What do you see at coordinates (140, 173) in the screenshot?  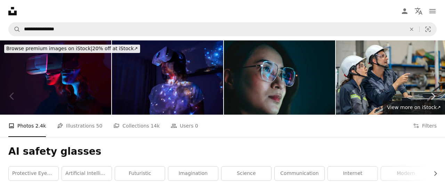 I see `a: futuristic` at bounding box center [140, 173].